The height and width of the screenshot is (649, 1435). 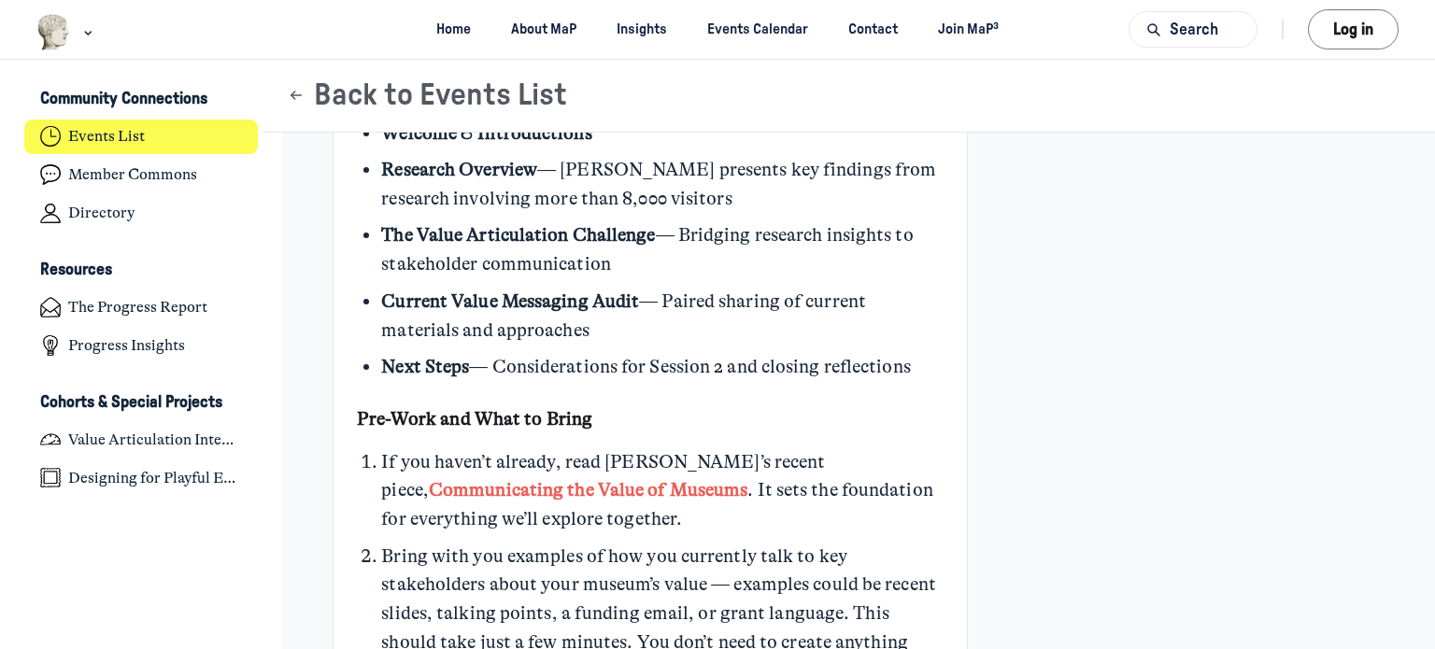 What do you see at coordinates (486, 133) in the screenshot?
I see `strong: Welcome & Introductions` at bounding box center [486, 133].